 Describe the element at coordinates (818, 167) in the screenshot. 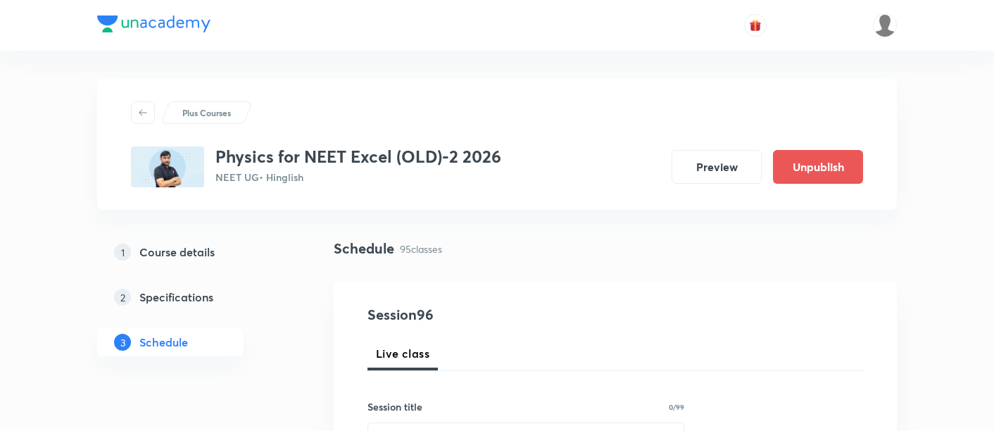

I see `button: Unpublish` at that location.